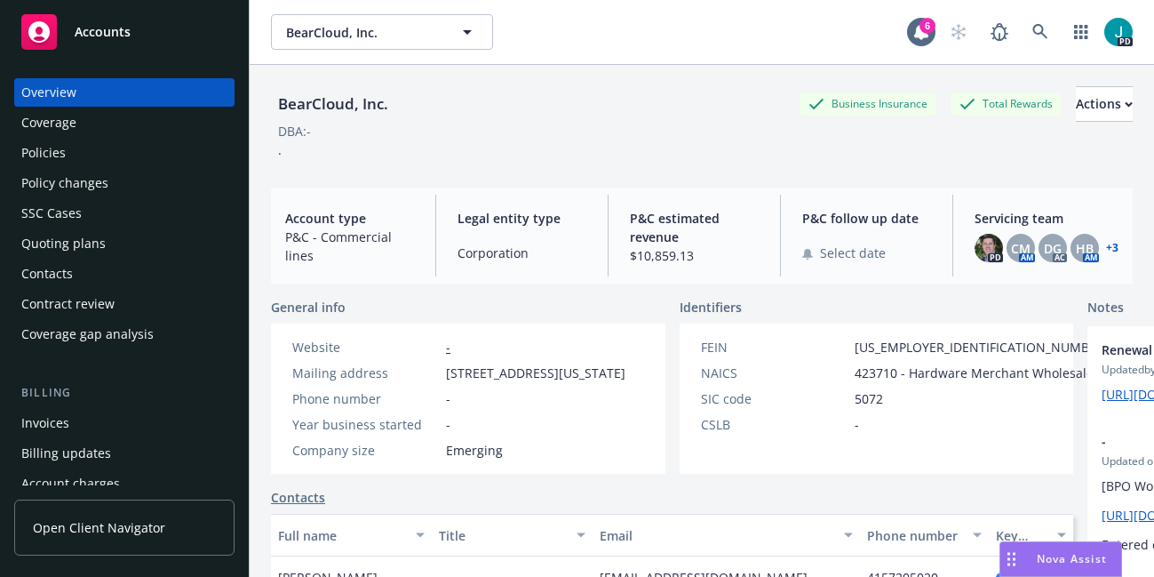  What do you see at coordinates (47, 274) in the screenshot?
I see `div: Contacts` at bounding box center [47, 274].